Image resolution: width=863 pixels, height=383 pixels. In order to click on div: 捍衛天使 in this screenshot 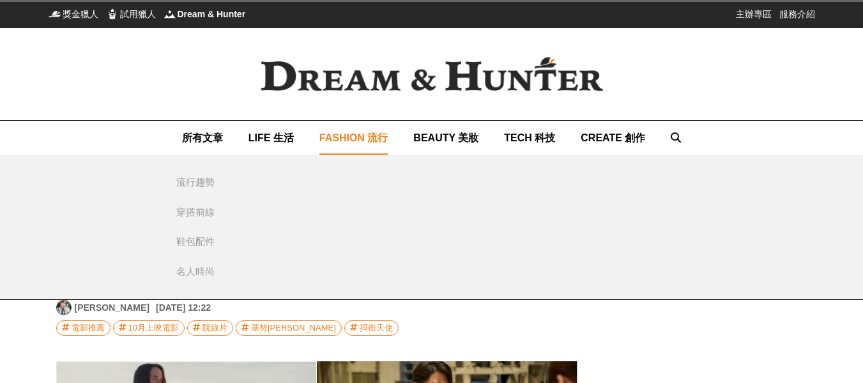, I will do `click(376, 328)`.